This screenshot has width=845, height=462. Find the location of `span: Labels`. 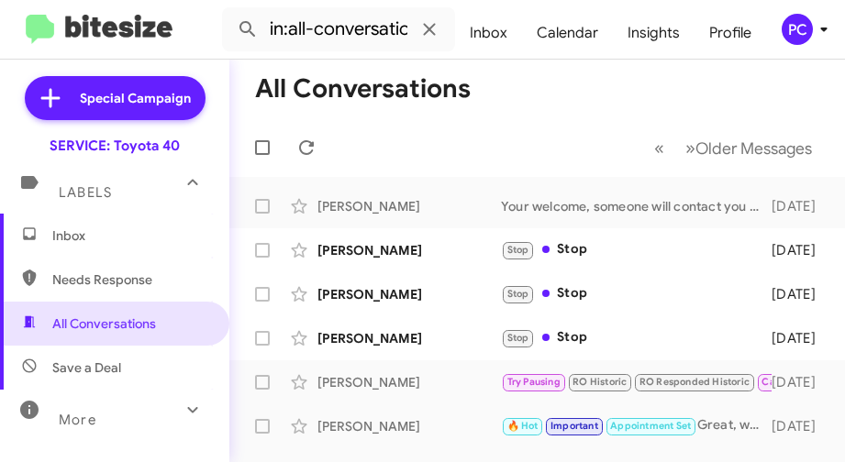

span: Labels is located at coordinates (85, 193).